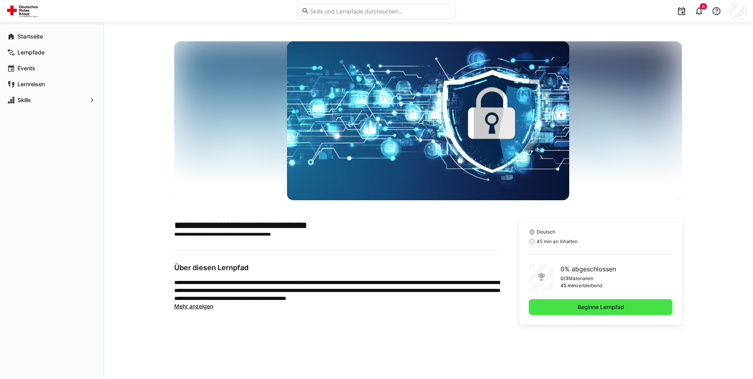 The width and height of the screenshot is (753, 379). What do you see at coordinates (380, 11) in the screenshot?
I see `input: Skills und Lernpfade durchsuchen…` at bounding box center [380, 11].